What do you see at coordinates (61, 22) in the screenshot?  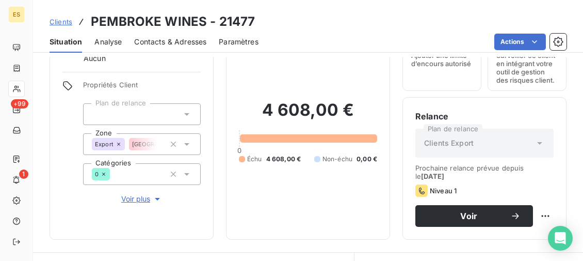 I see `a: Clients` at bounding box center [61, 22].